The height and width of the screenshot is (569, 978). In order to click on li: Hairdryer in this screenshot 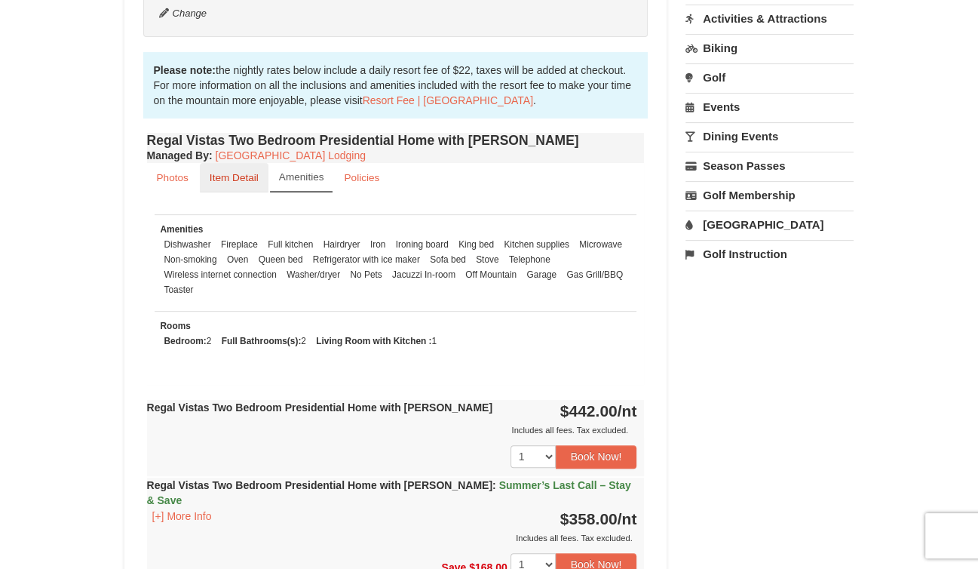, I will do `click(342, 244)`.